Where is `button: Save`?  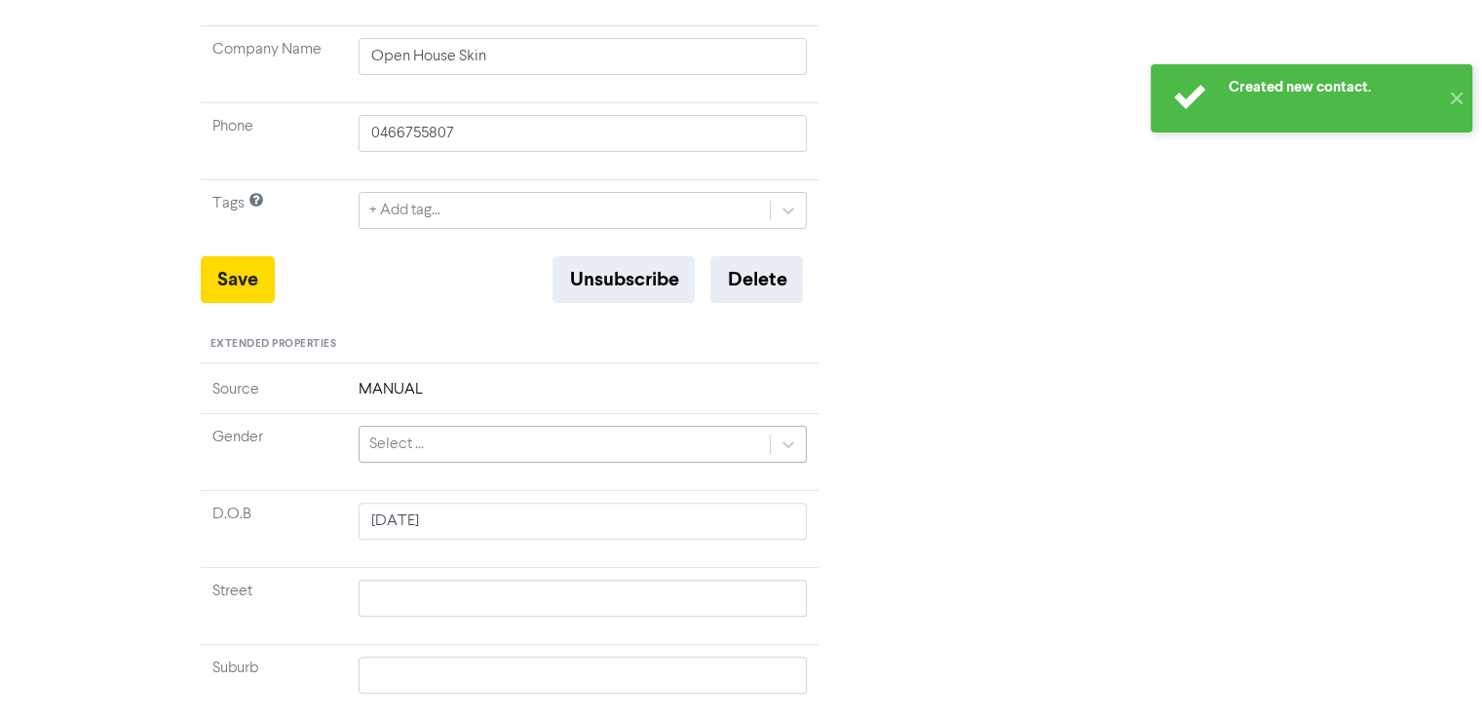
button: Save is located at coordinates (238, 280).